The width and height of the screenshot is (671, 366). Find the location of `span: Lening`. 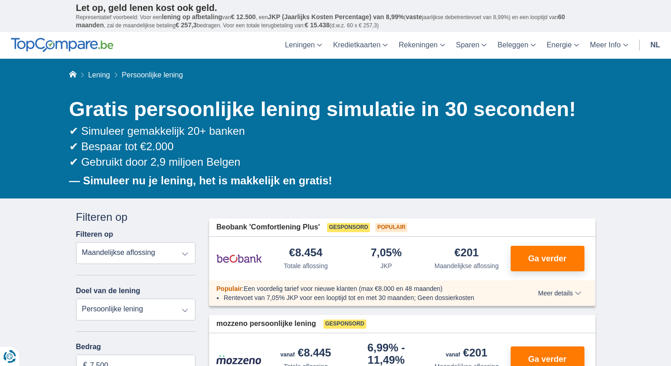

span: Lening is located at coordinates (99, 75).